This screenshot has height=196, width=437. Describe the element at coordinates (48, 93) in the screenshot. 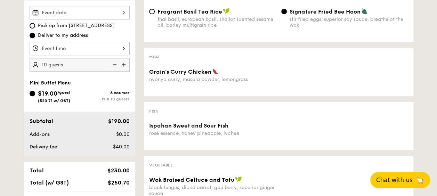

I see `span: $19.00` at that location.